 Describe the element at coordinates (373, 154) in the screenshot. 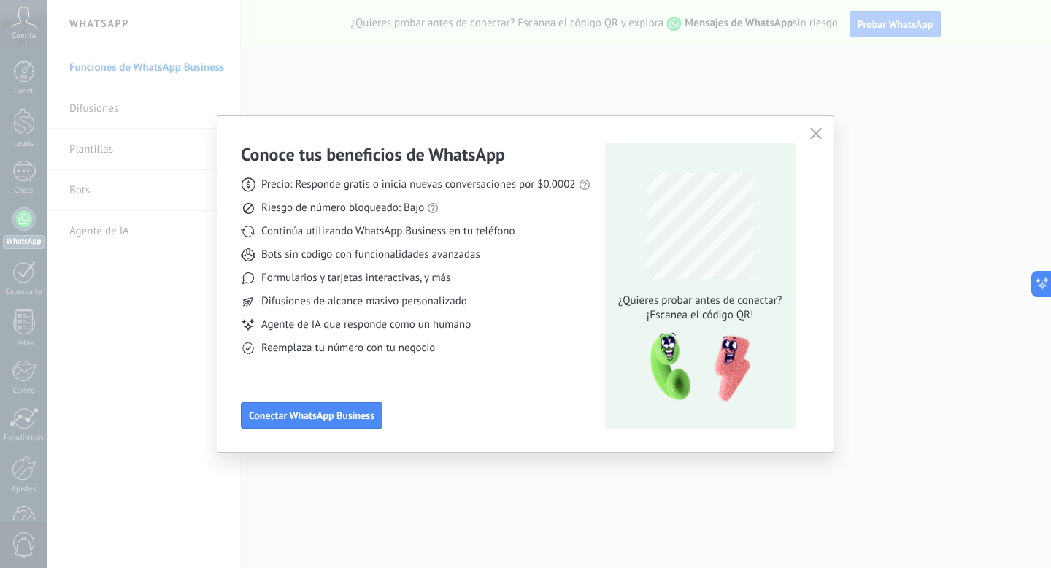

I see `h3: Conoce tus beneficios de WhatsApp` at that location.